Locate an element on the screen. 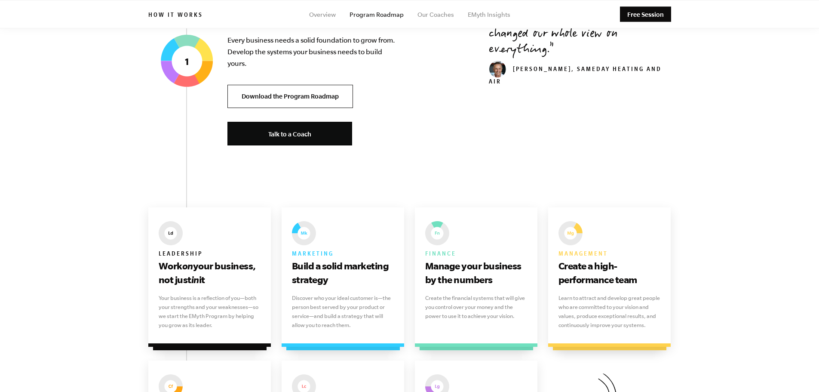 The image size is (819, 392). a: Our Coaches is located at coordinates (436, 15).